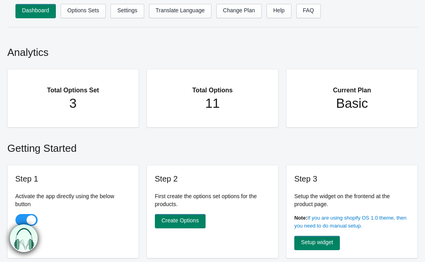 The height and width of the screenshot is (262, 425). What do you see at coordinates (73, 200) in the screenshot?
I see `p: Activate the app directly using the below button` at bounding box center [73, 200].